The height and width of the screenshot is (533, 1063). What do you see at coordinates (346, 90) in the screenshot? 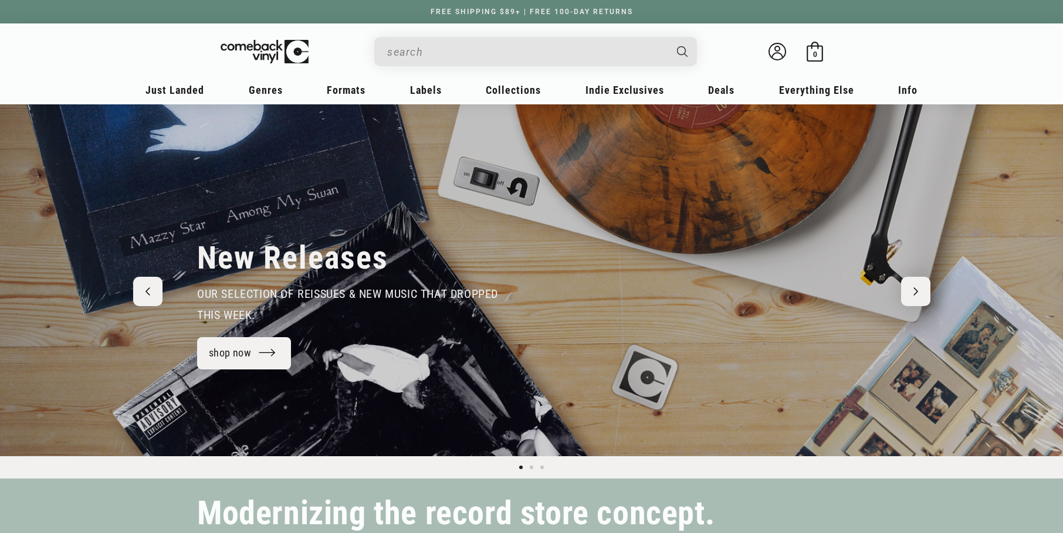
I see `span: Formats` at bounding box center [346, 90].